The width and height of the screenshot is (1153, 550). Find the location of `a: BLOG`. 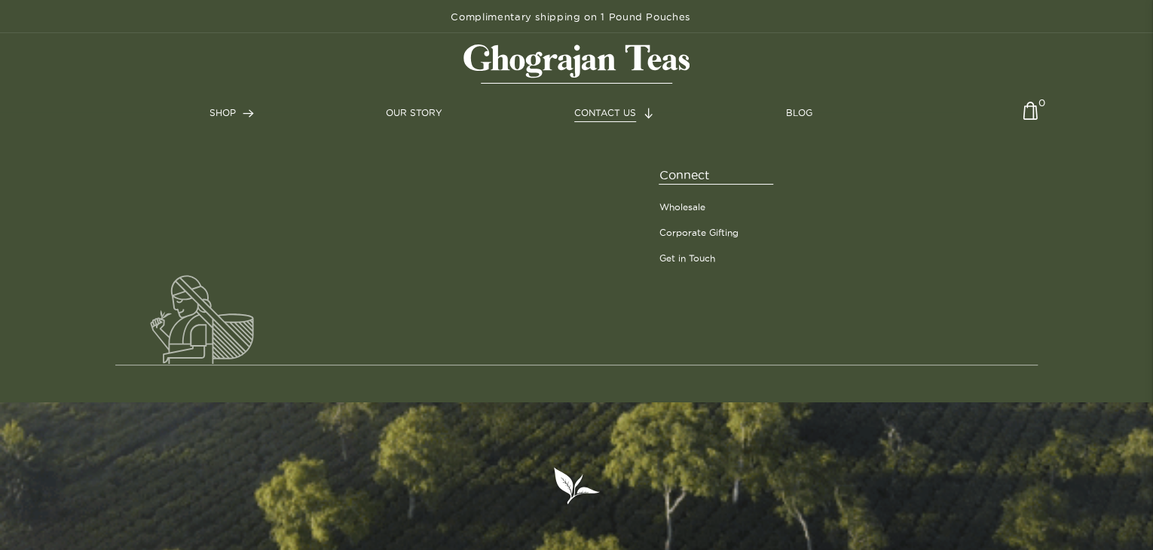

a: BLOG is located at coordinates (799, 113).